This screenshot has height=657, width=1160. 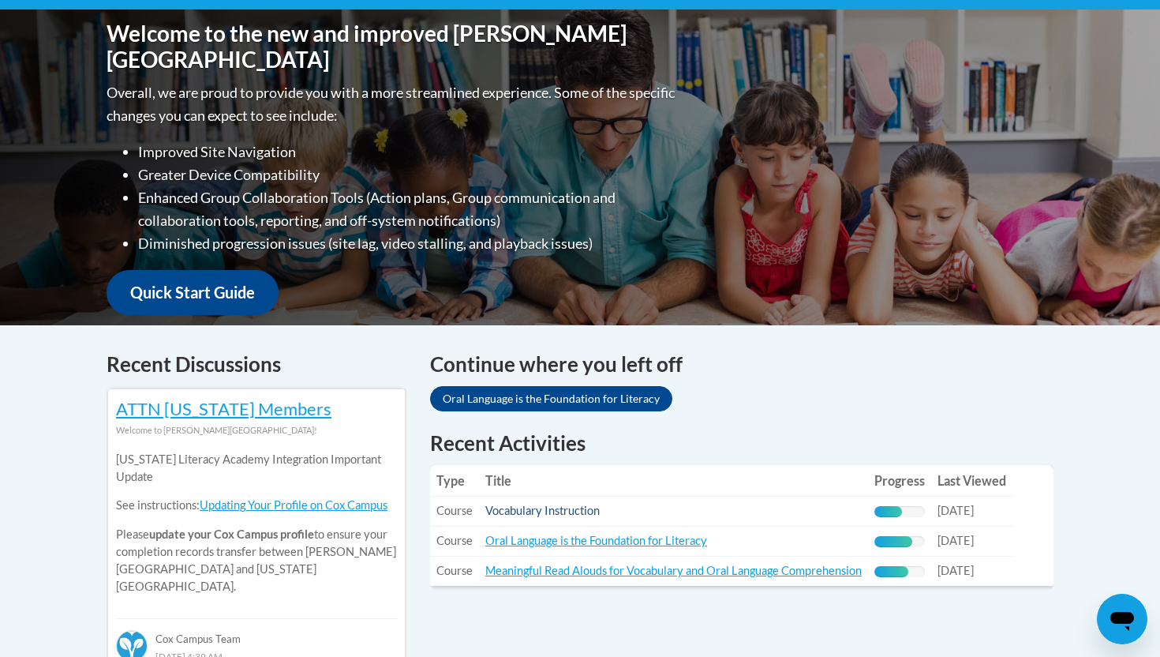 What do you see at coordinates (673, 570) in the screenshot?
I see `a: Meaningful Read Alouds for Vocabulary and Oral Language Comprehension` at bounding box center [673, 570].